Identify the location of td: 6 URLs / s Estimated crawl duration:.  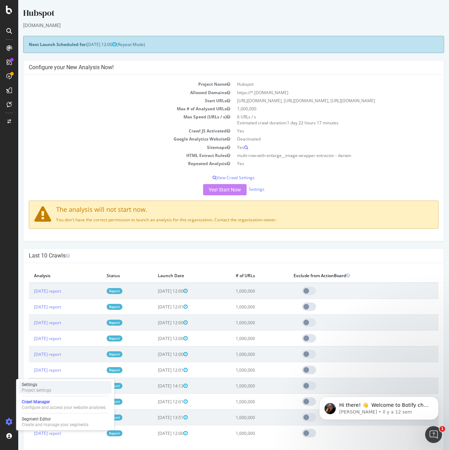
(318, 120).